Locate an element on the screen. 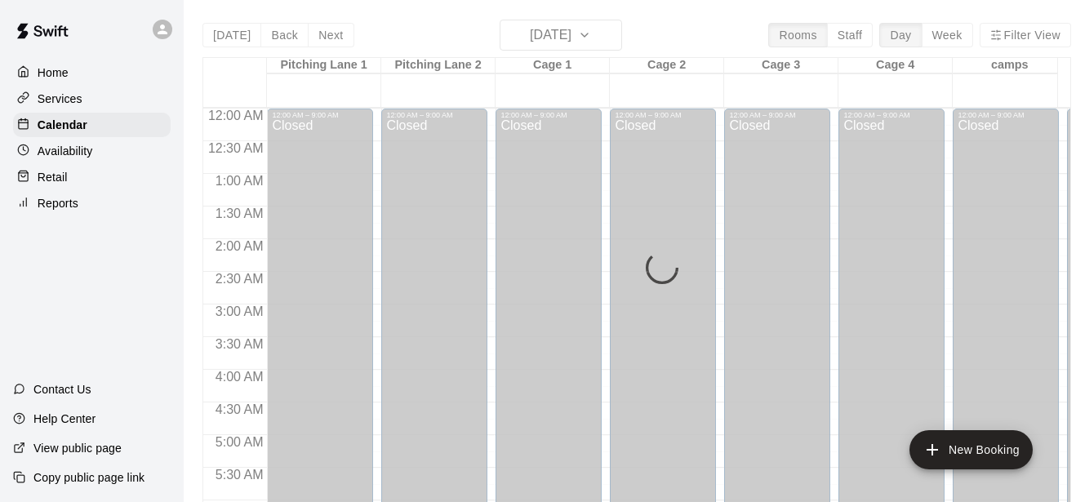  div: Calendar is located at coordinates (91, 125).